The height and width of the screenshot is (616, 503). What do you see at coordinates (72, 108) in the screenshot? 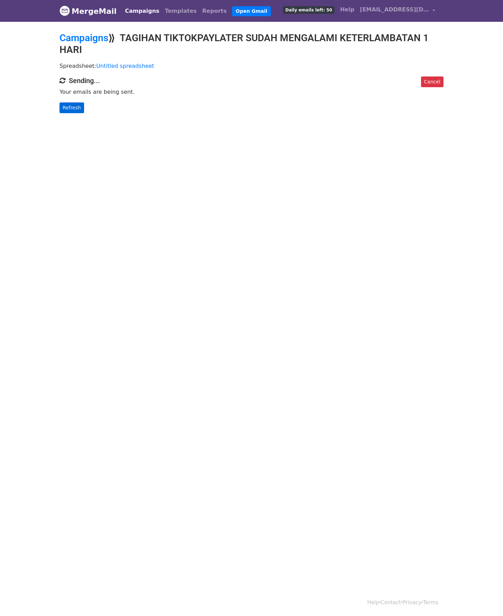
I see `a: Refresh` at bounding box center [72, 108].